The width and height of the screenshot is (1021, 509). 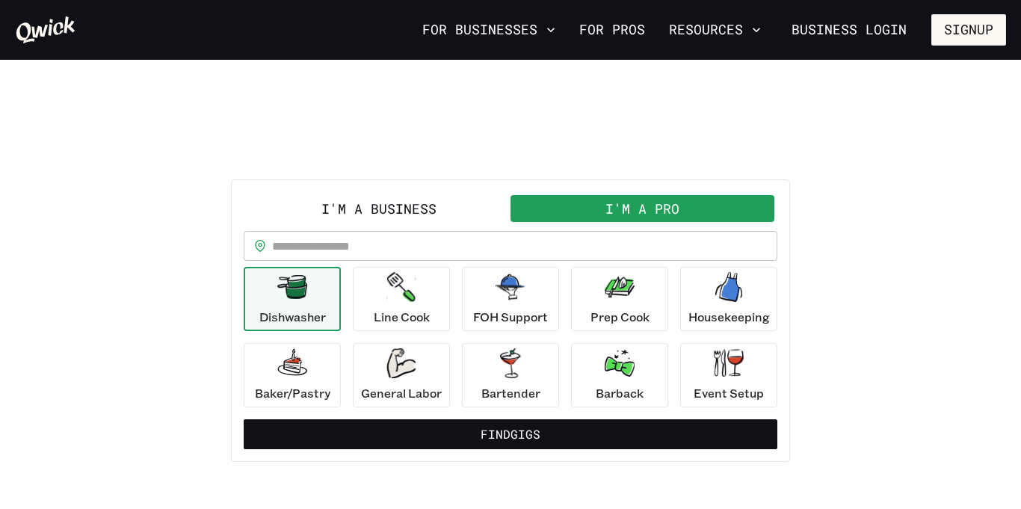 I want to click on p: General Labor, so click(x=401, y=393).